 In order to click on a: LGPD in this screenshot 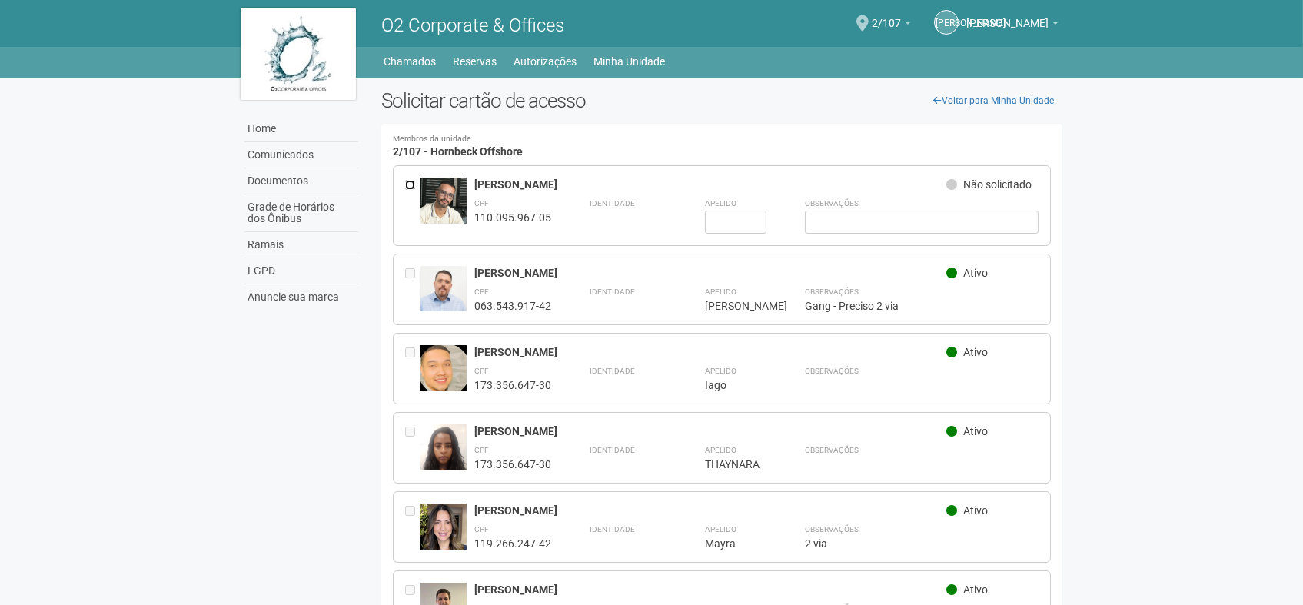, I will do `click(301, 271)`.